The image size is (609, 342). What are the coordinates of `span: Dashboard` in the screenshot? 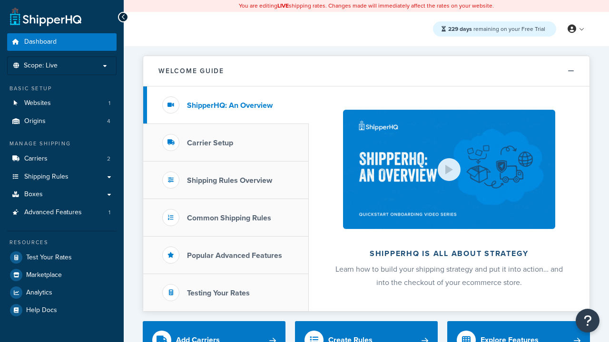 It's located at (40, 42).